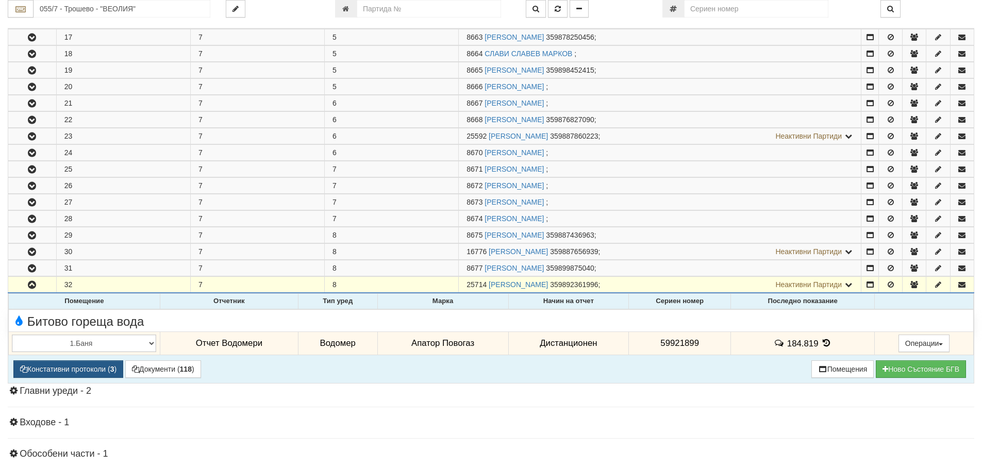  I want to click on a: СЛАВИ СЛАВЕВ МАРКОВ, so click(528, 54).